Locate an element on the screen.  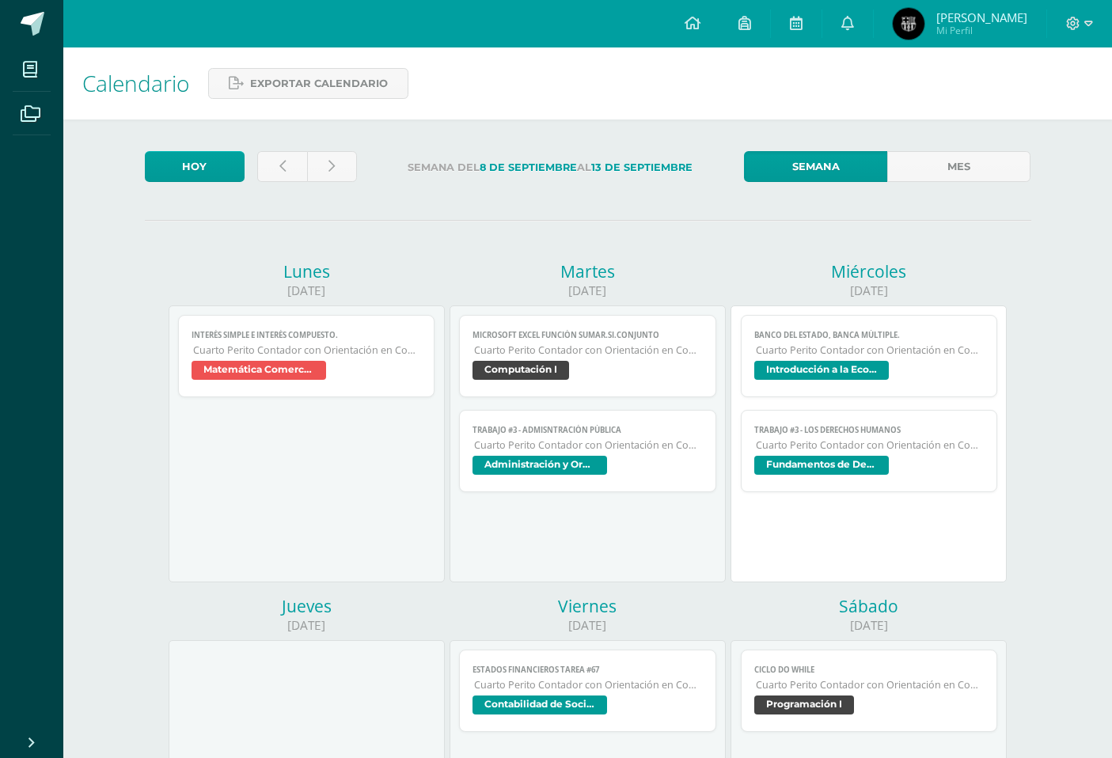
span: Computación I is located at coordinates (521, 370).